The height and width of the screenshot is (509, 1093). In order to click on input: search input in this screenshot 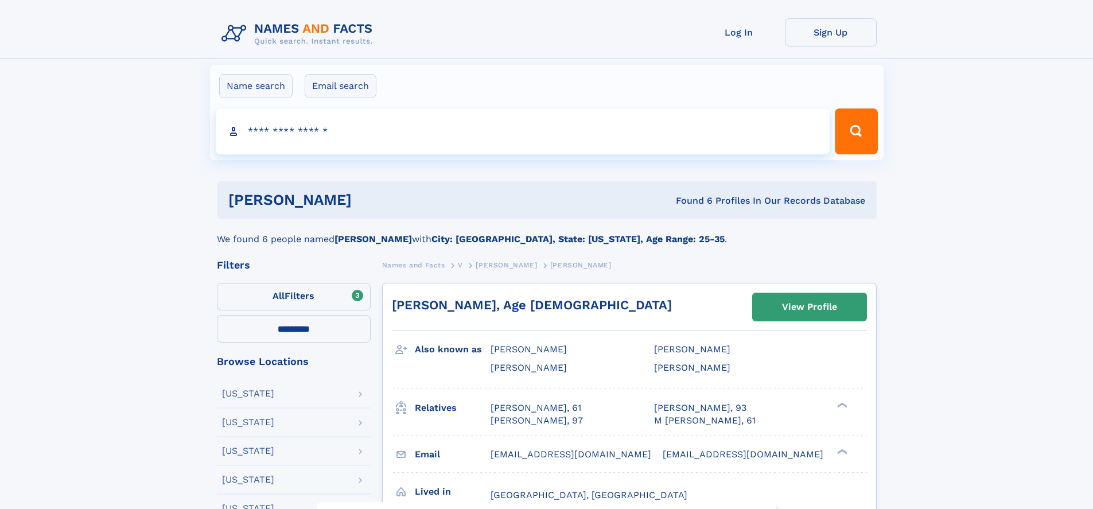, I will do `click(523, 131)`.